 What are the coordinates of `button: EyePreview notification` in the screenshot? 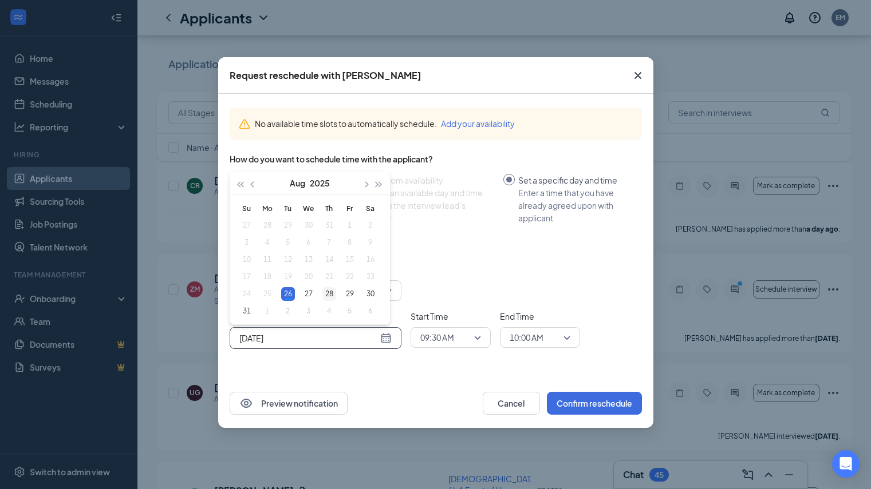 It's located at (289, 404).